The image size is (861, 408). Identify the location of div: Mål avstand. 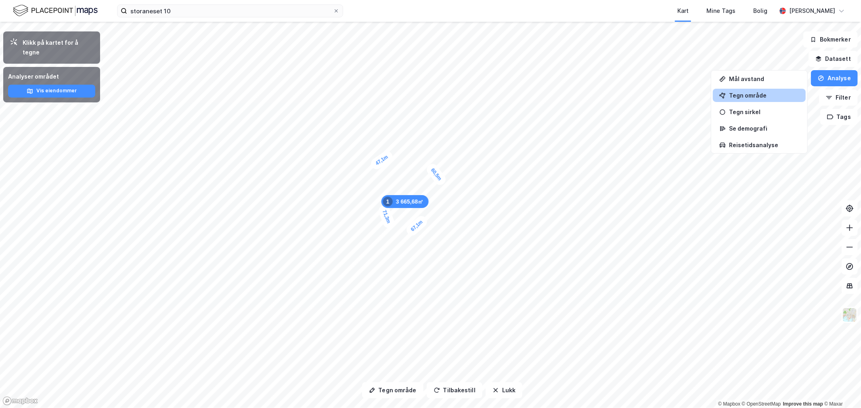
(764, 79).